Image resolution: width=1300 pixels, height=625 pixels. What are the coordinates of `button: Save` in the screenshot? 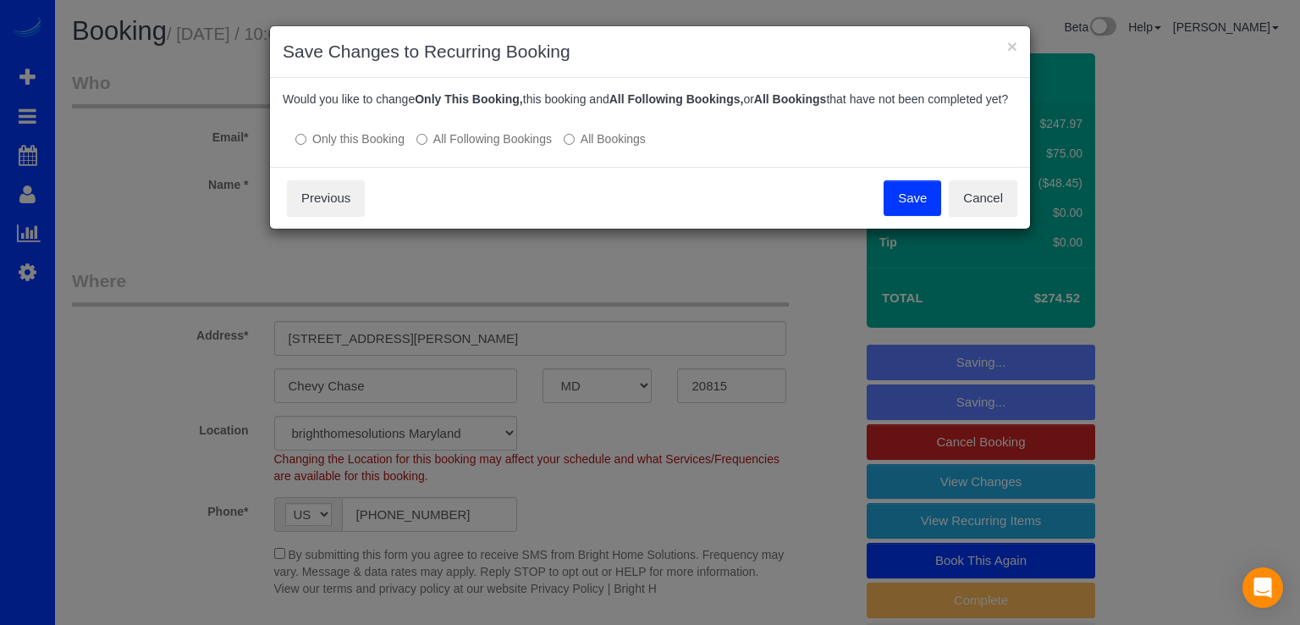 It's located at (912, 198).